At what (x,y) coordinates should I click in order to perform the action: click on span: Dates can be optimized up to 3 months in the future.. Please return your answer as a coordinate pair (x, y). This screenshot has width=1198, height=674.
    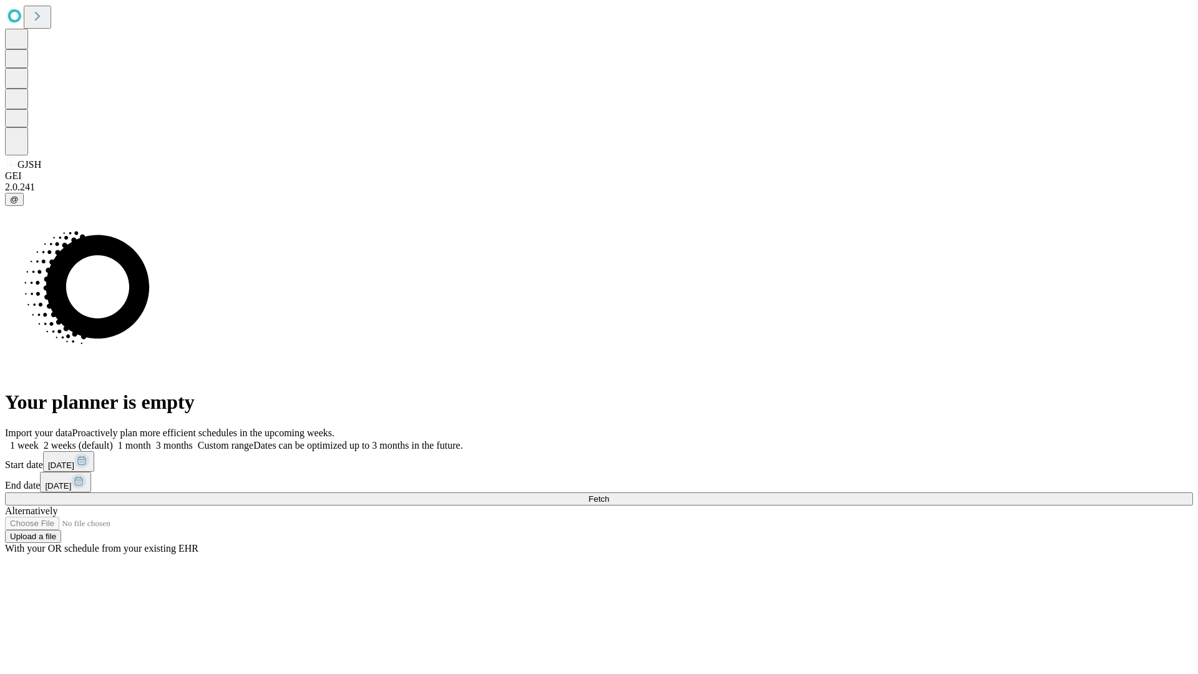
    Looking at the image, I should click on (358, 445).